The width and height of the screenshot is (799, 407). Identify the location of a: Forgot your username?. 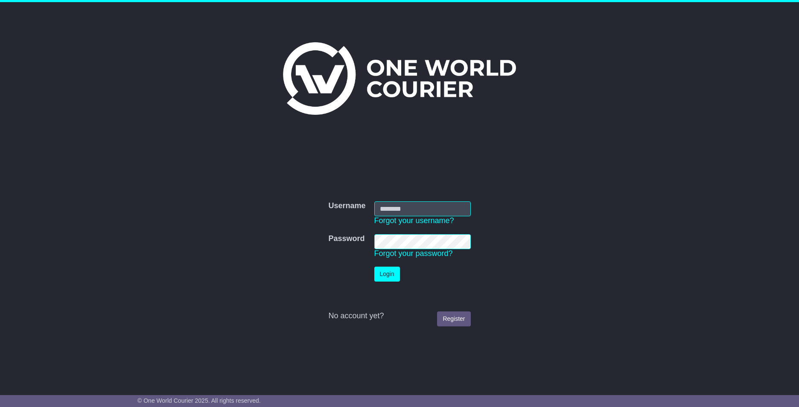
(414, 221).